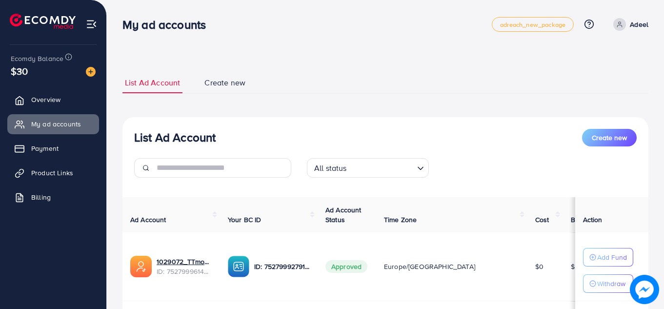  Describe the element at coordinates (533, 24) in the screenshot. I see `a: adreach_new_package` at that location.